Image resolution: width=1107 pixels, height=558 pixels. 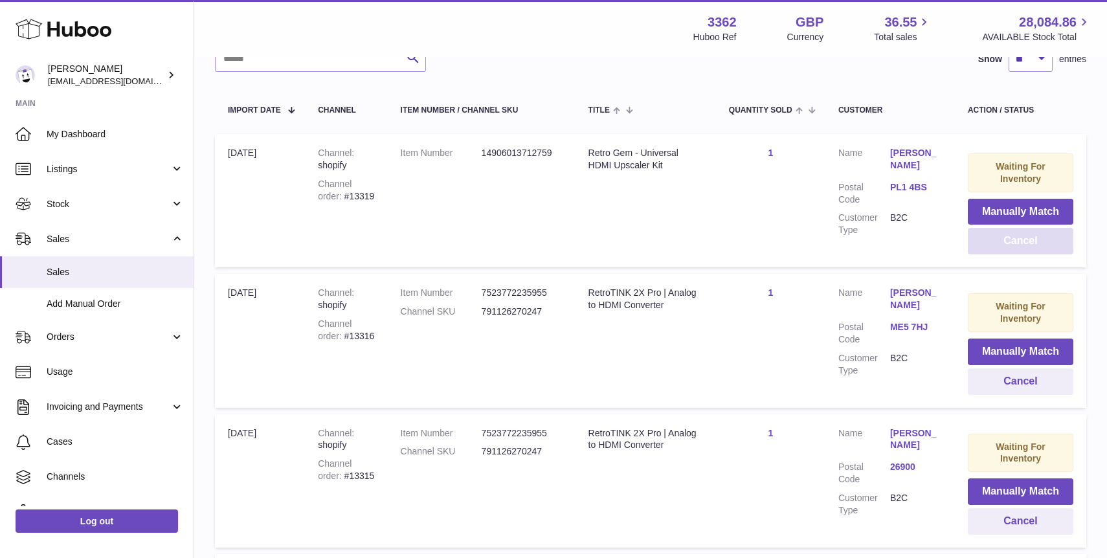 I want to click on div: Channel, so click(x=346, y=110).